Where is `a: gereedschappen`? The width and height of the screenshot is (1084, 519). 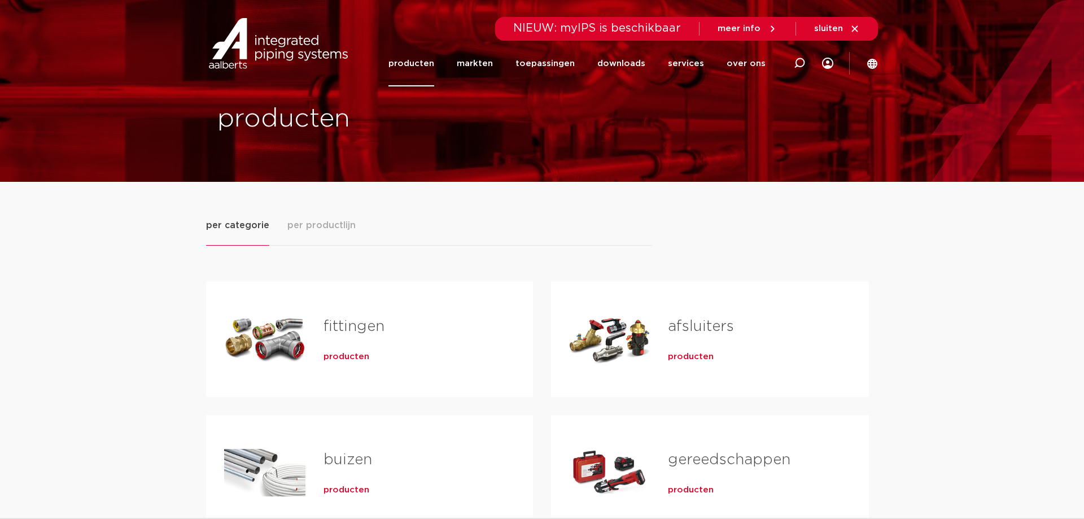
a: gereedschappen is located at coordinates (729, 459).